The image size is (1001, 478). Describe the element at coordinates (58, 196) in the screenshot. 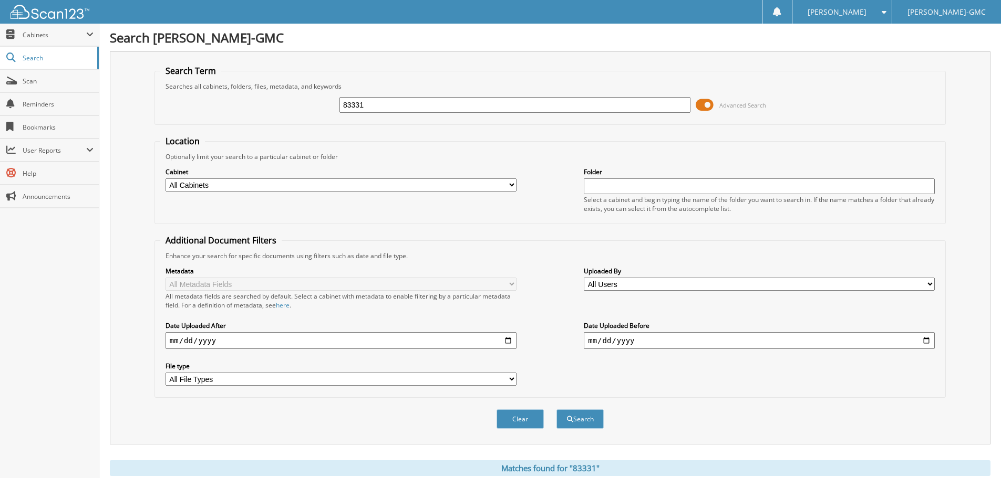

I see `span: Announcements` at that location.